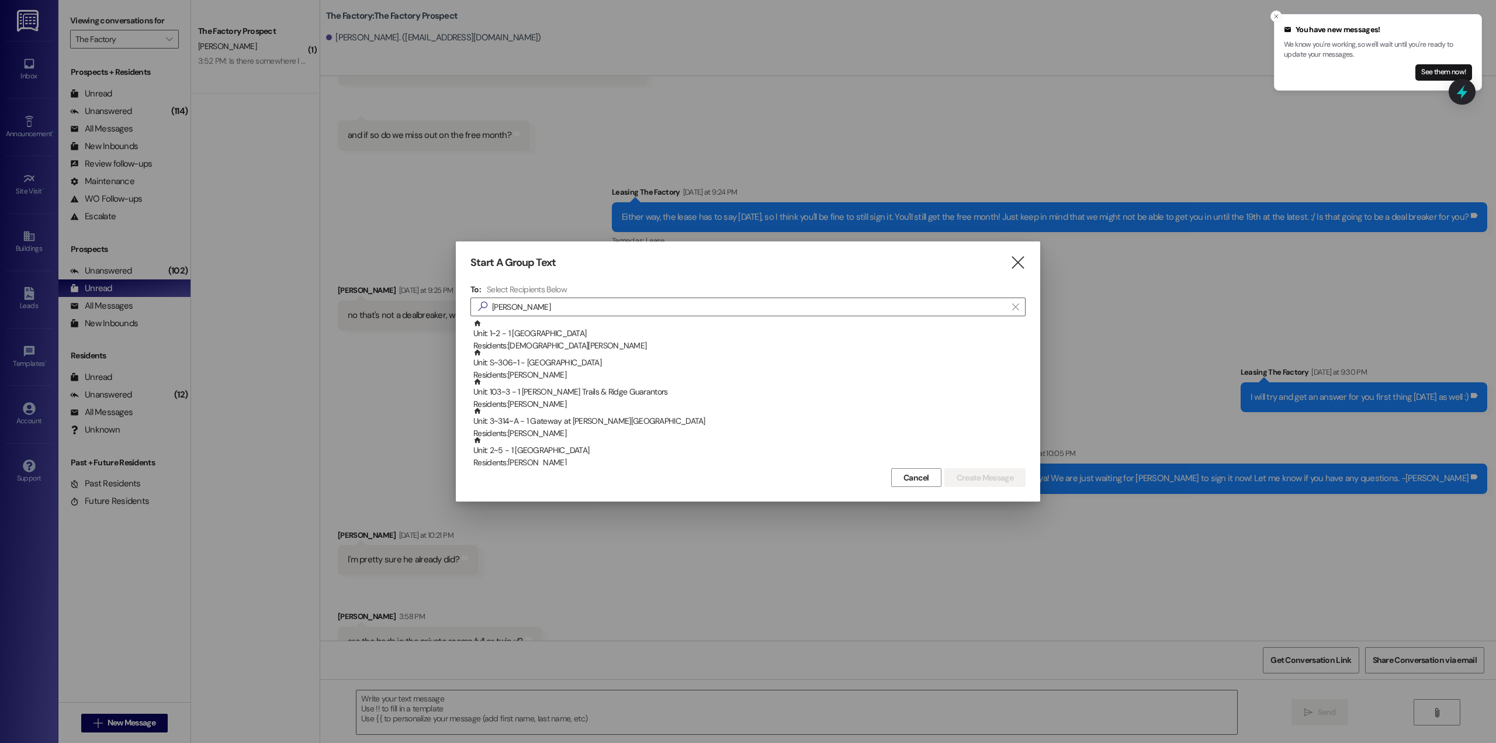 This screenshot has height=743, width=1496. Describe the element at coordinates (1276, 16) in the screenshot. I see `button: Close toast` at that location.